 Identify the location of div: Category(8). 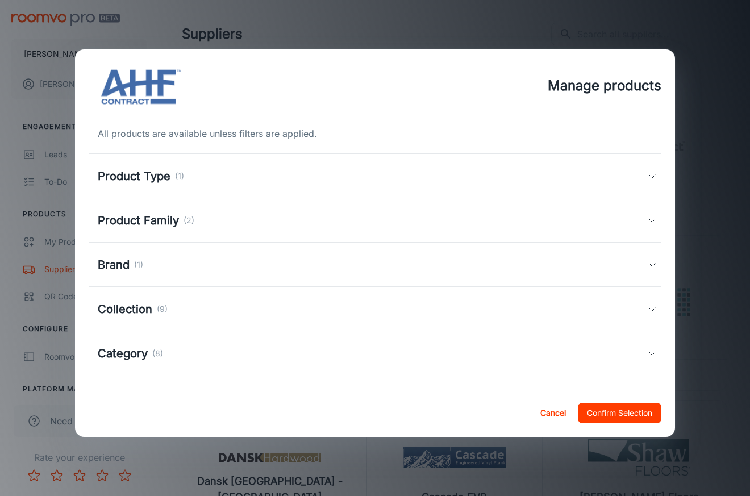
(375, 353).